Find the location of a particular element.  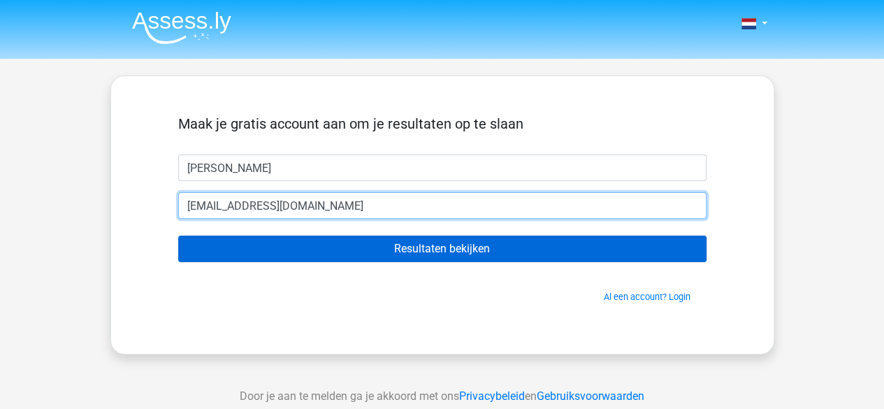

input: Voornaam is located at coordinates (442, 168).